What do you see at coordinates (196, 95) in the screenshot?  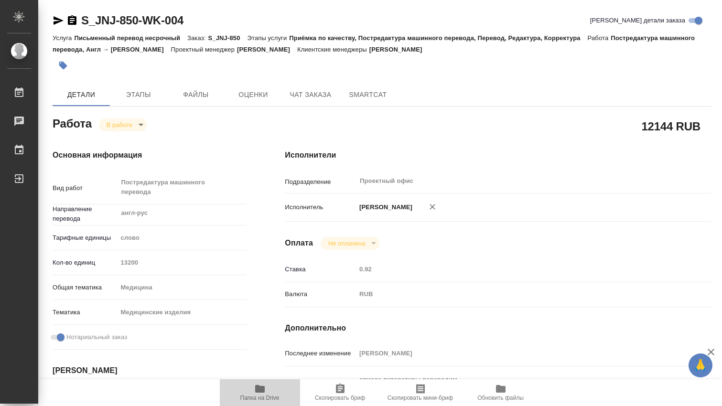 I see `span: Файлы` at bounding box center [196, 95].